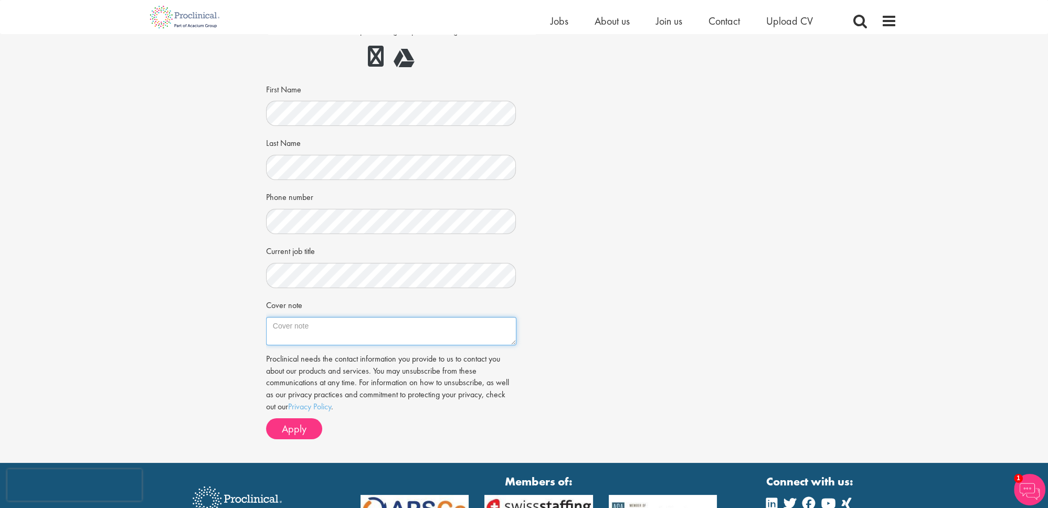  Describe the element at coordinates (612, 21) in the screenshot. I see `span: About us` at that location.